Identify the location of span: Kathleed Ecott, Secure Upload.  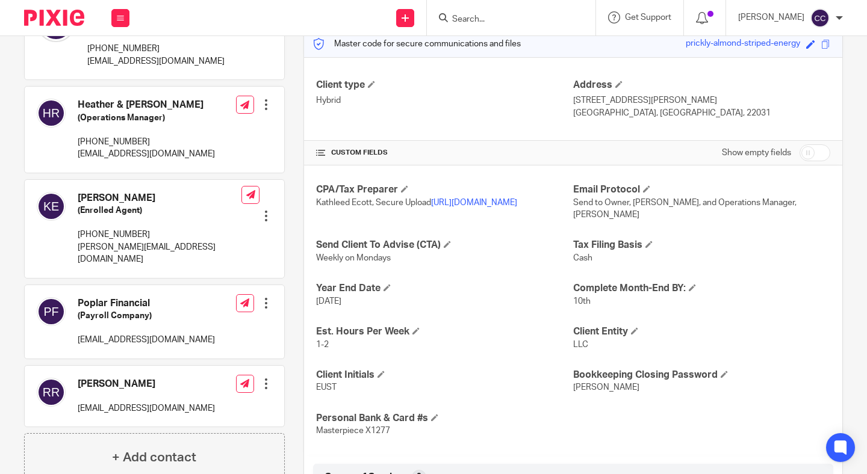
(416, 203).